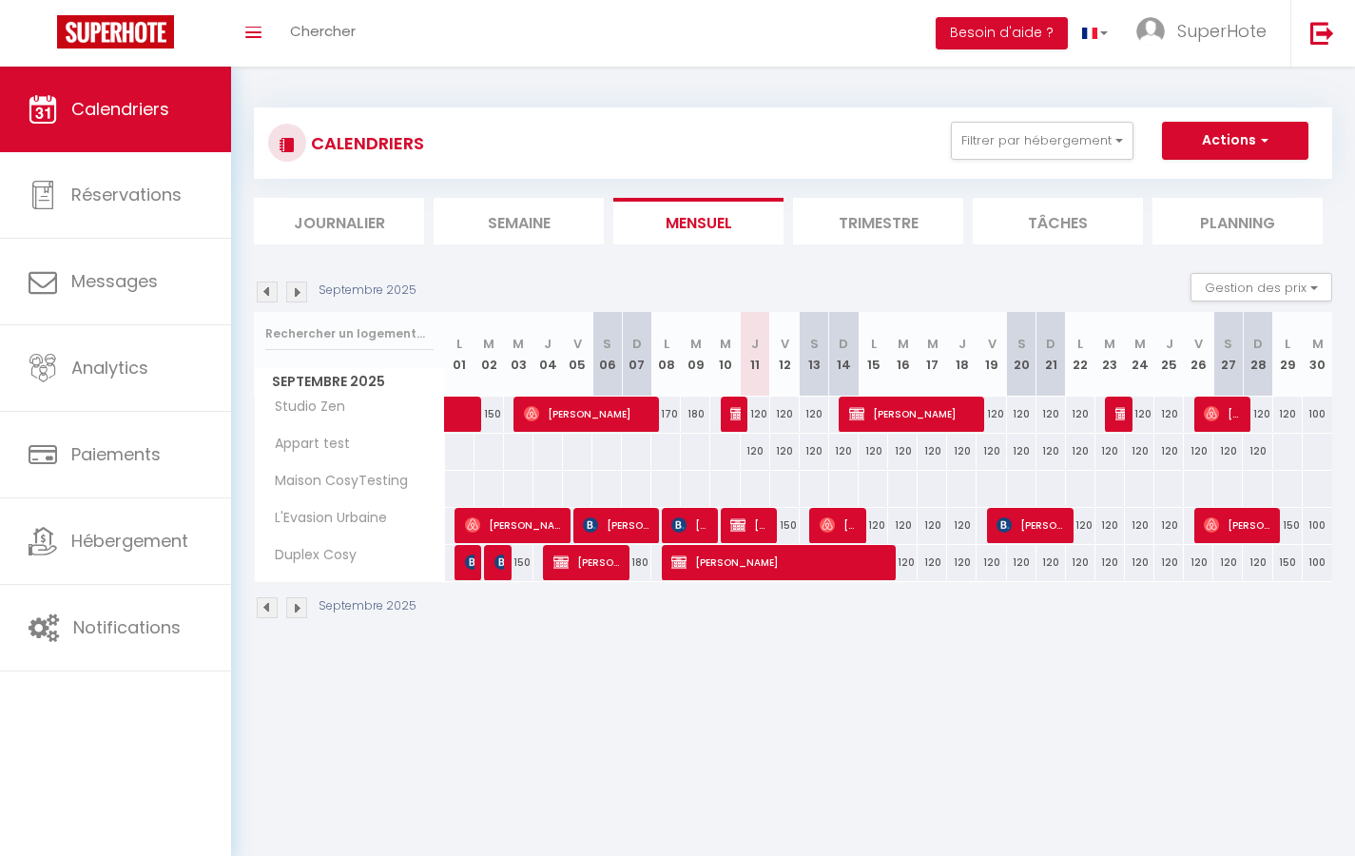  Describe the element at coordinates (120, 108) in the screenshot. I see `span: Calendriers` at that location.